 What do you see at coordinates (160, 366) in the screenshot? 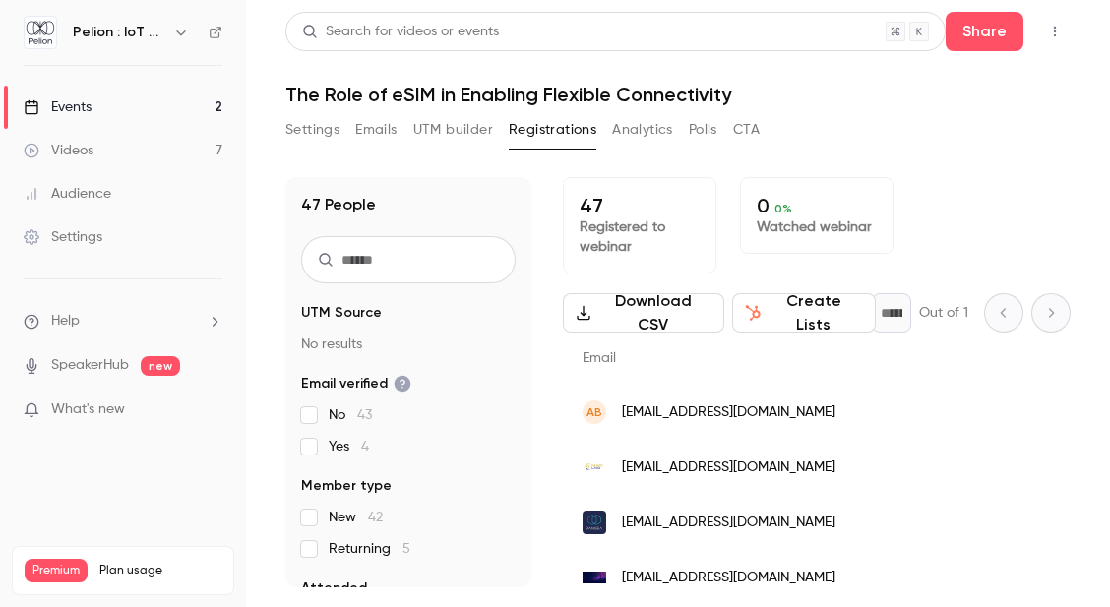
I see `span: new` at bounding box center [160, 366].